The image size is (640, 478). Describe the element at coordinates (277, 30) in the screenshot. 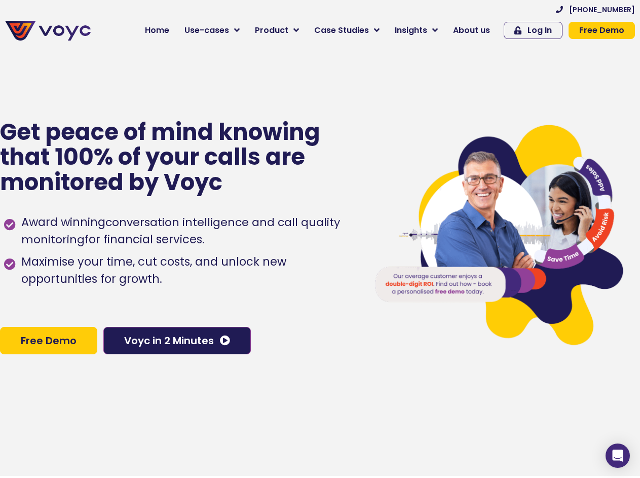

I see `a: Product` at that location.